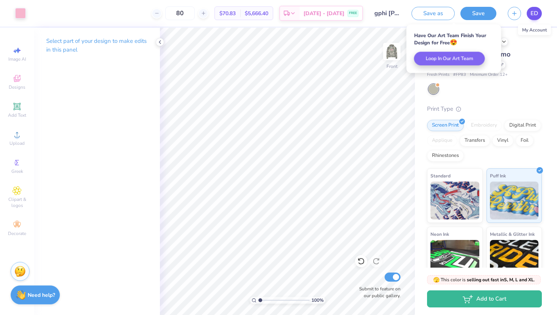  What do you see at coordinates (317, 300) in the screenshot?
I see `span: 100 %` at bounding box center [317, 300].